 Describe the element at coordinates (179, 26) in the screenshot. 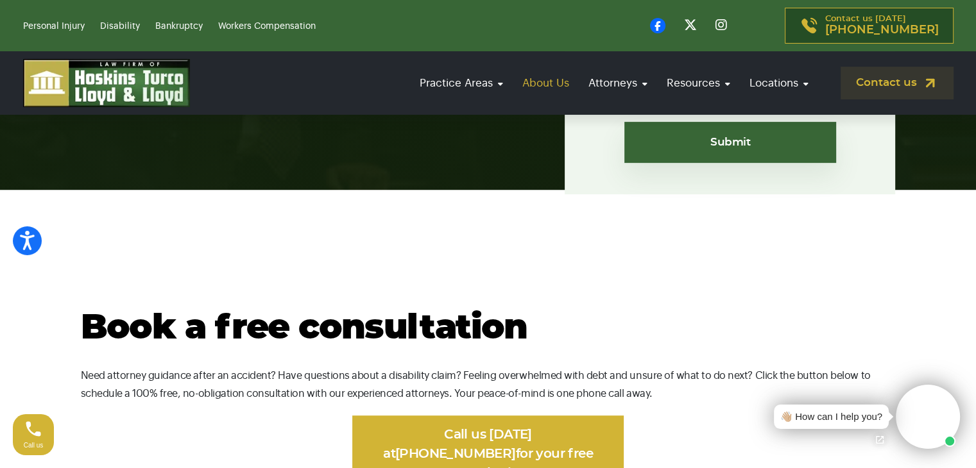

I see `a: Bankruptcy` at that location.